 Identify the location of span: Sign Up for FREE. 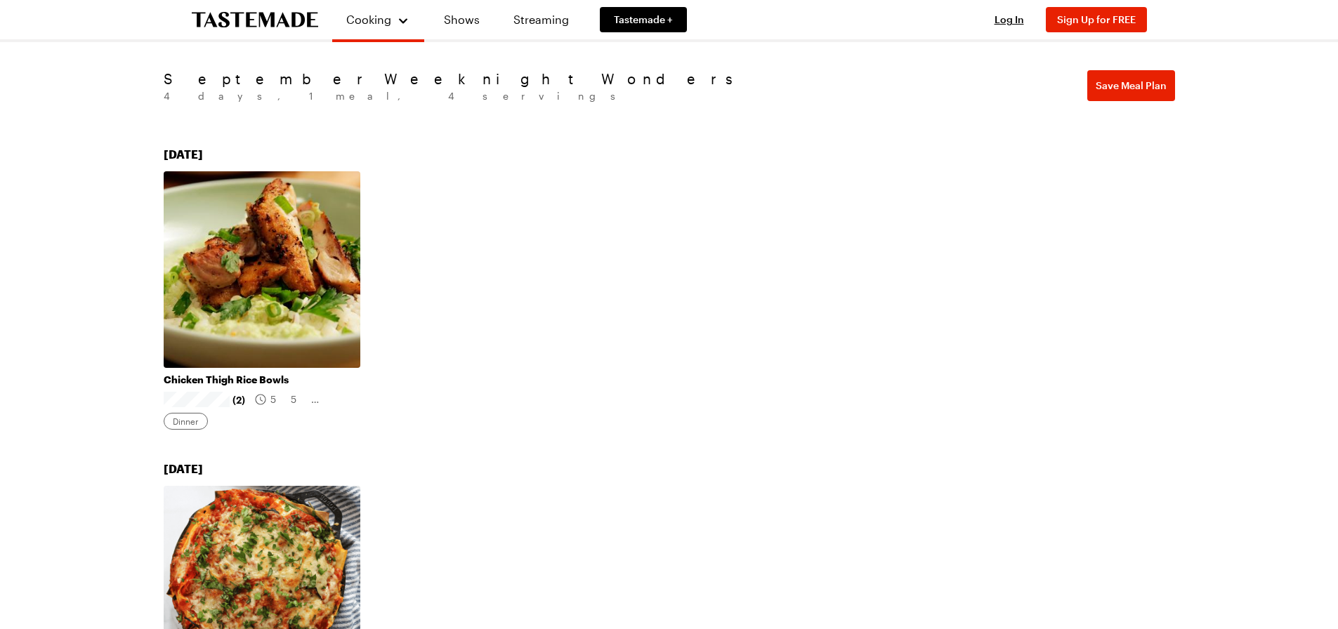
(1097, 19).